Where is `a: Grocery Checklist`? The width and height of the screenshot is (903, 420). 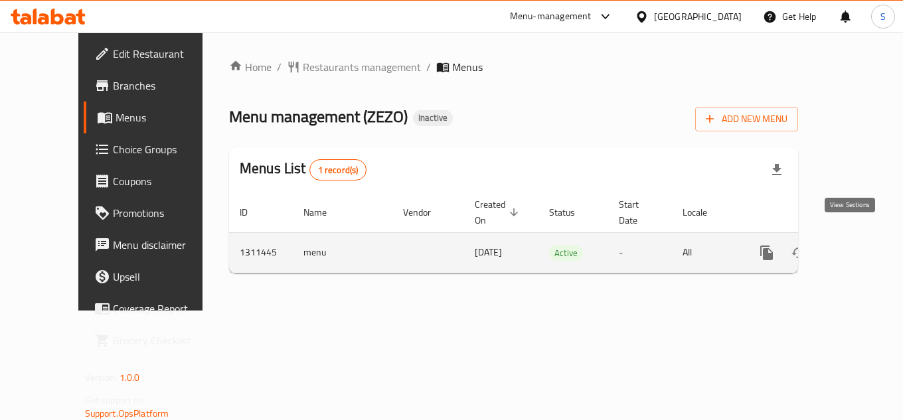
a: Grocery Checklist is located at coordinates (156, 341).